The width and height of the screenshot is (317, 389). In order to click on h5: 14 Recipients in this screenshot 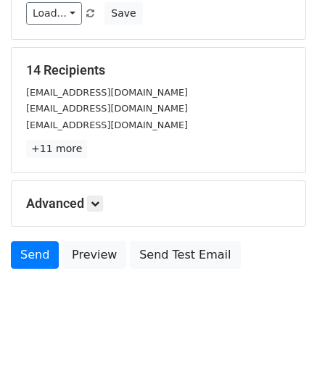, I will do `click(158, 70)`.